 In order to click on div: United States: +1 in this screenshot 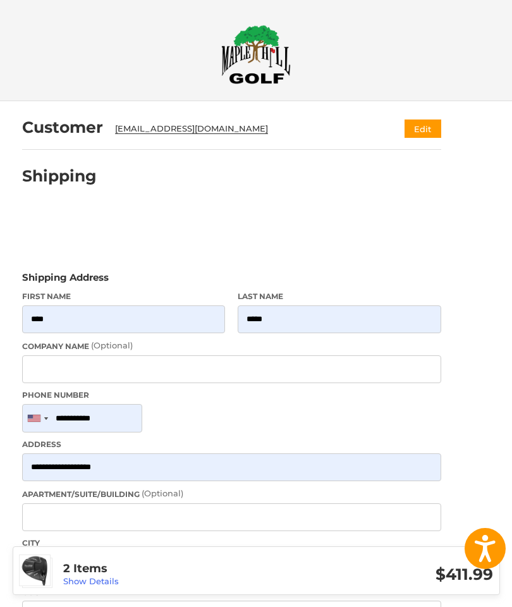, I will do `click(37, 418)`.